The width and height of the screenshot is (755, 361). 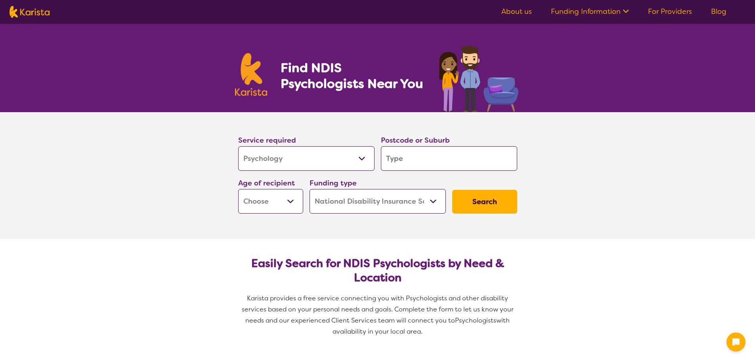 I want to click on a: Blog, so click(x=718, y=11).